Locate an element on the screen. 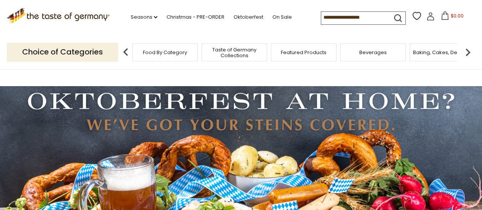 This screenshot has width=482, height=210. p: Choice of Categories is located at coordinates (63, 52).